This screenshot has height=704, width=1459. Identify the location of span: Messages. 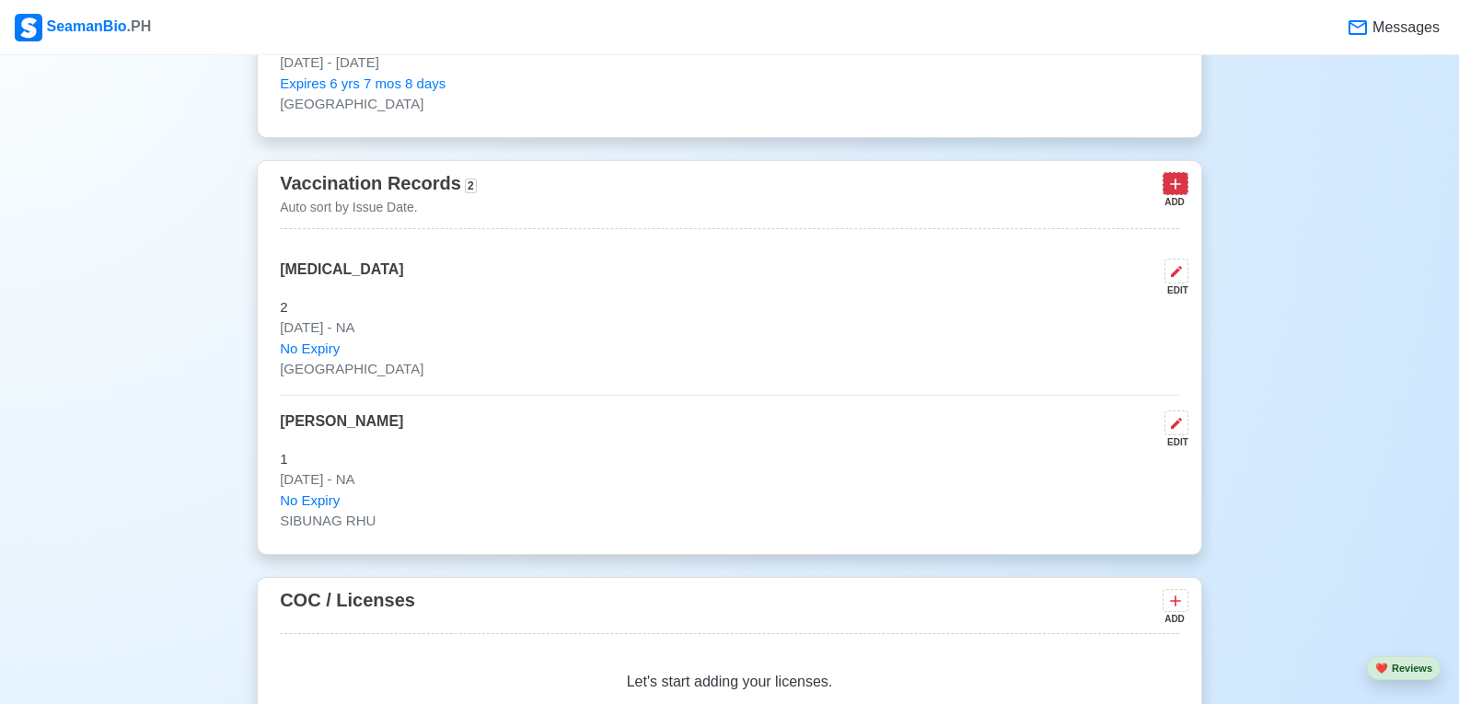
(1404, 28).